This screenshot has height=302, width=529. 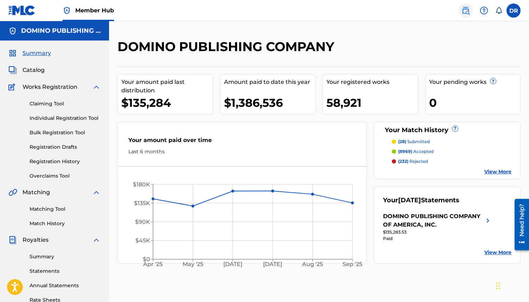 I want to click on tspan: Aug '25, so click(x=313, y=264).